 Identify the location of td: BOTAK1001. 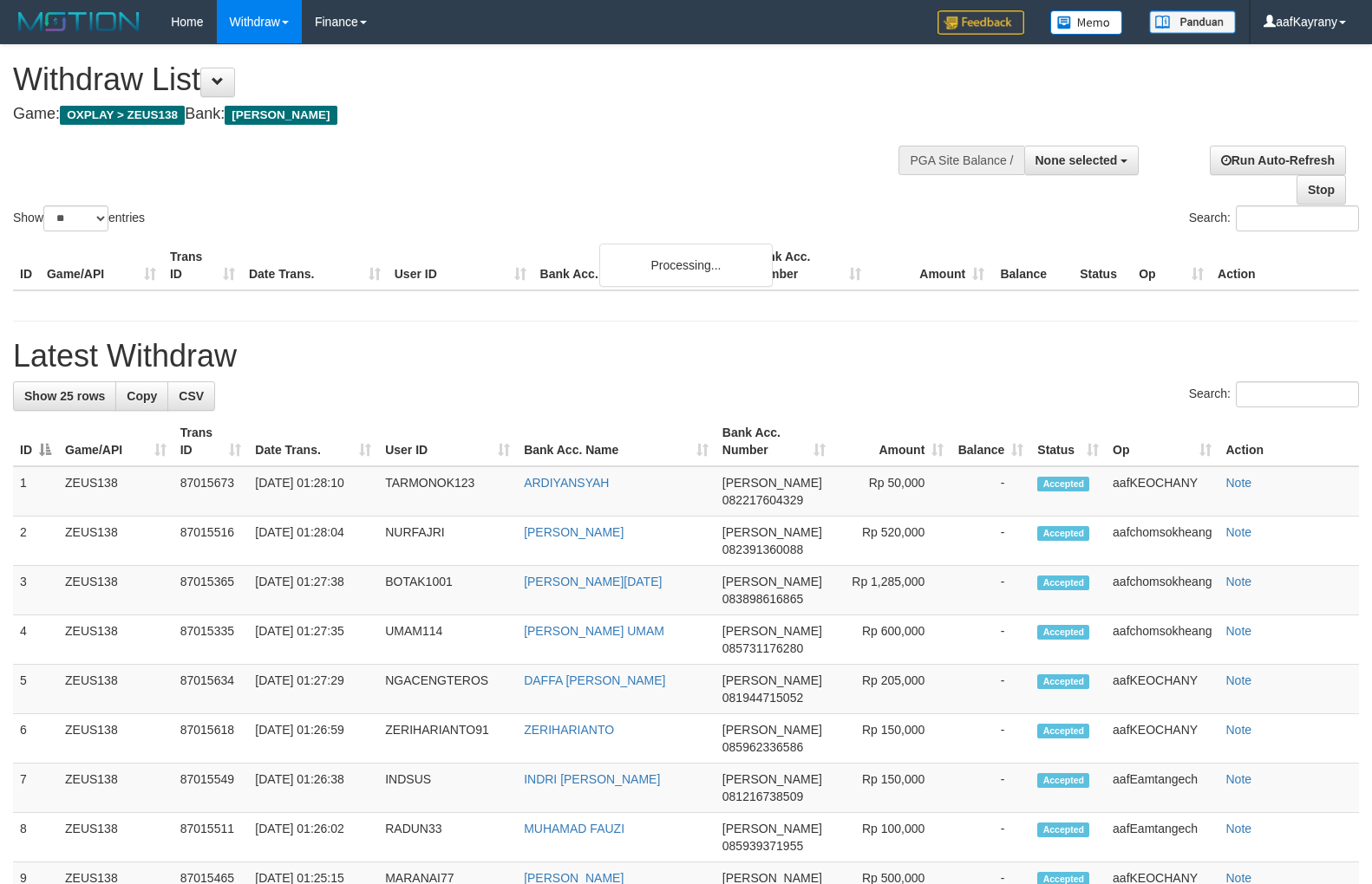
(447, 591).